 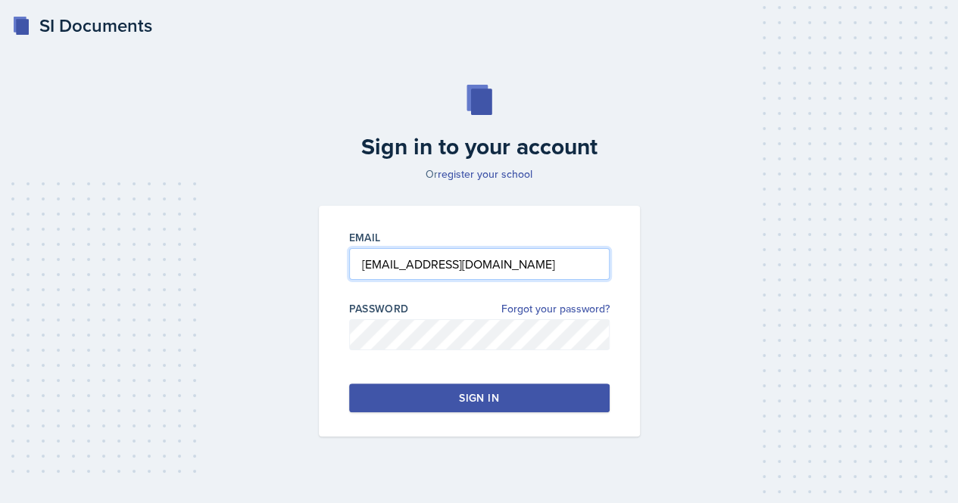 What do you see at coordinates (365, 238) in the screenshot?
I see `label: Email` at bounding box center [365, 238].